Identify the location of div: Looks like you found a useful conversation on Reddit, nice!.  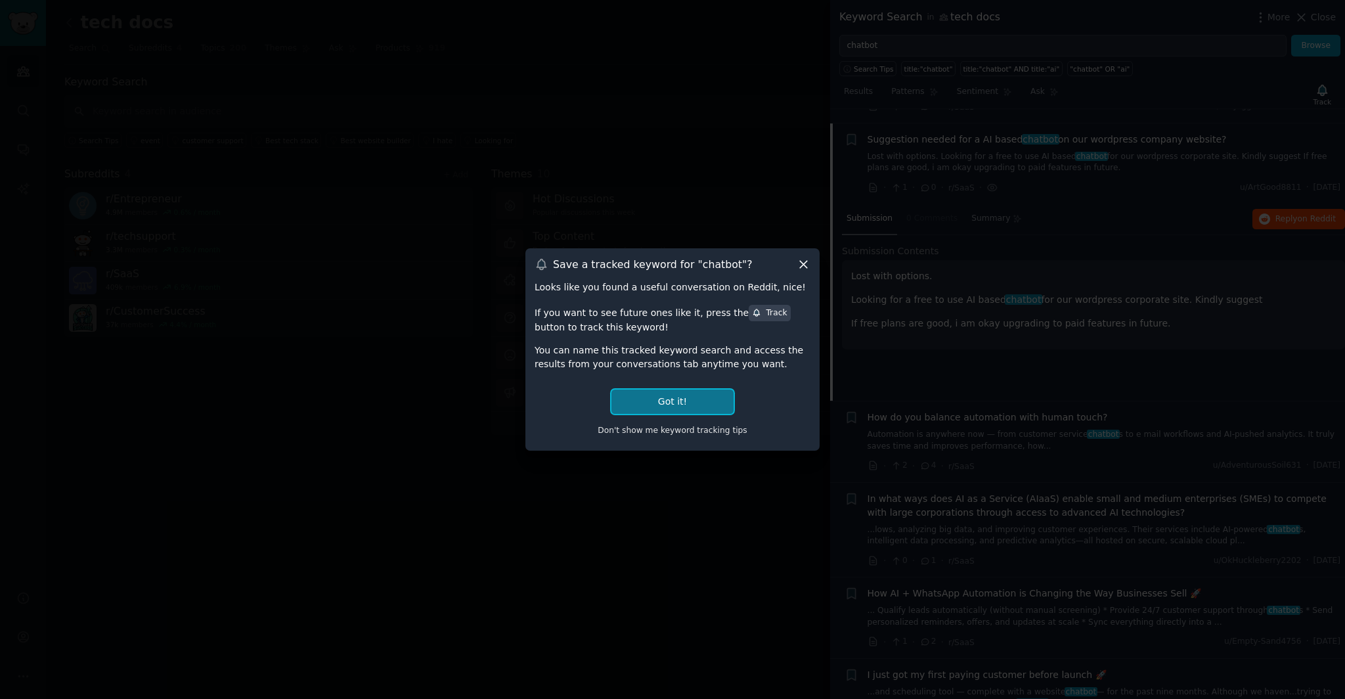
(673, 287).